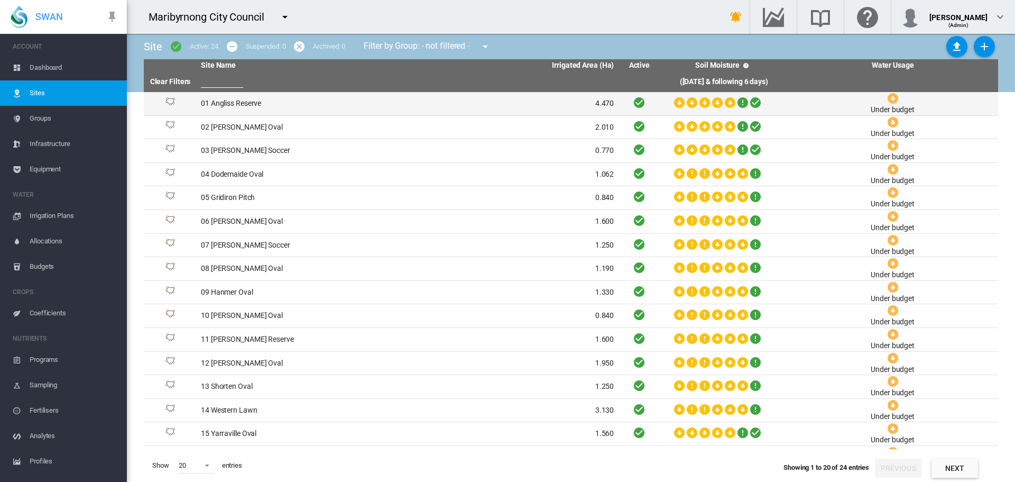 This screenshot has width=1015, height=482. What do you see at coordinates (513, 433) in the screenshot?
I see `td: 1.560` at bounding box center [513, 433].